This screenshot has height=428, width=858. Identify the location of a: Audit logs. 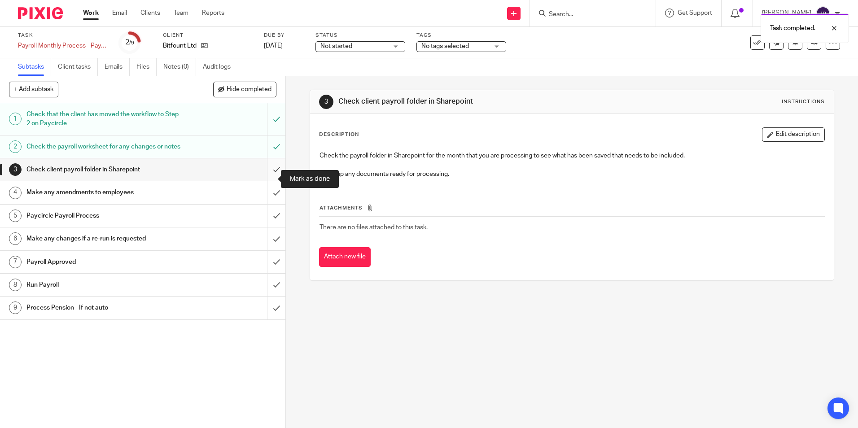
(220, 67).